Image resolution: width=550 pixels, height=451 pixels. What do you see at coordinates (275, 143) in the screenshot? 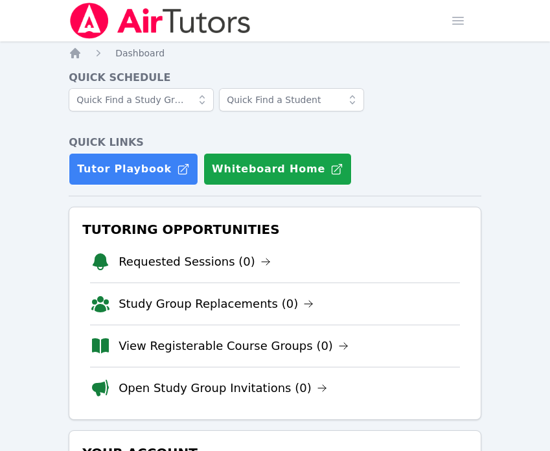
I see `h4: Quick Links` at bounding box center [275, 143].